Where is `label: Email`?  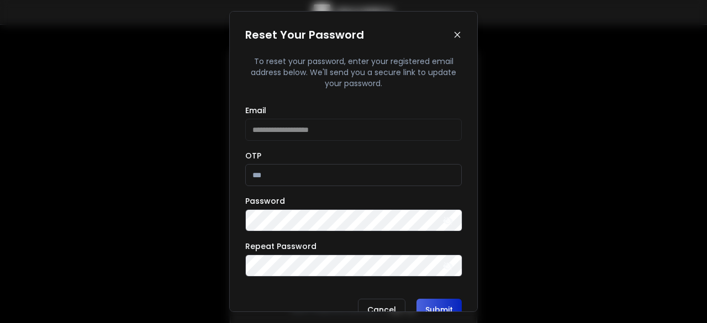
label: Email is located at coordinates (256, 111).